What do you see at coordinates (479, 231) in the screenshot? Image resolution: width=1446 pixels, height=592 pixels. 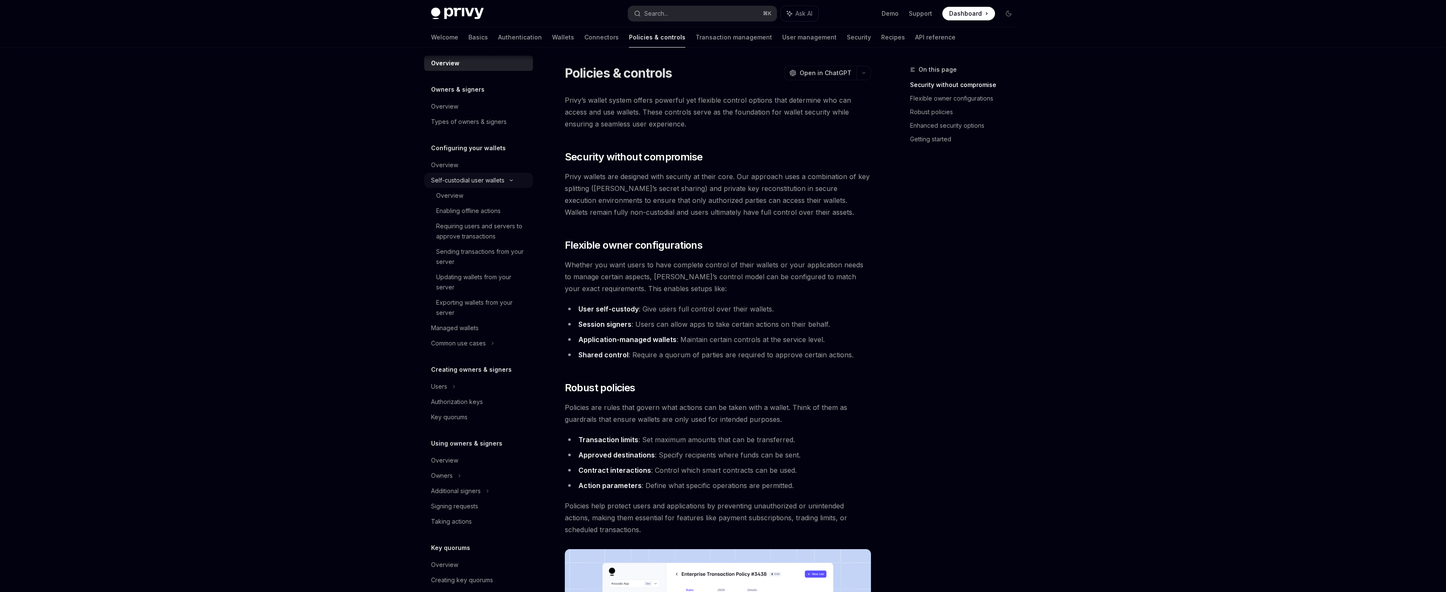 I see `a: Requiring users and servers to approve transactions` at bounding box center [479, 231].